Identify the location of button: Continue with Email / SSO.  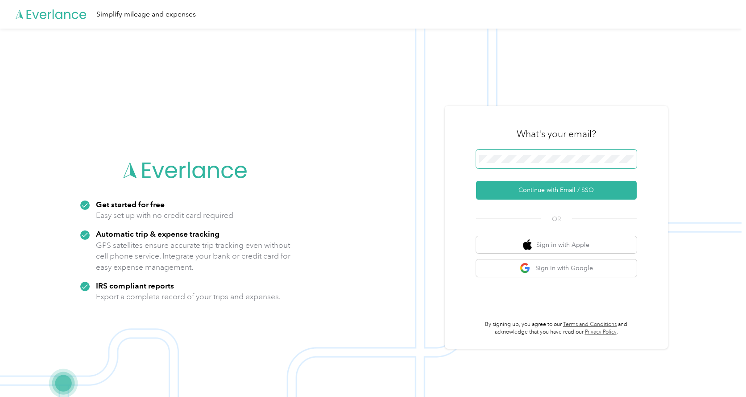
(556, 190).